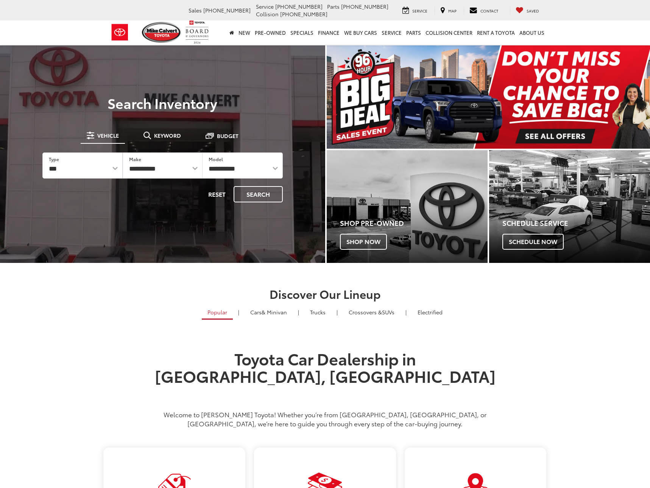  Describe the element at coordinates (232, 33) in the screenshot. I see `a: Home` at that location.